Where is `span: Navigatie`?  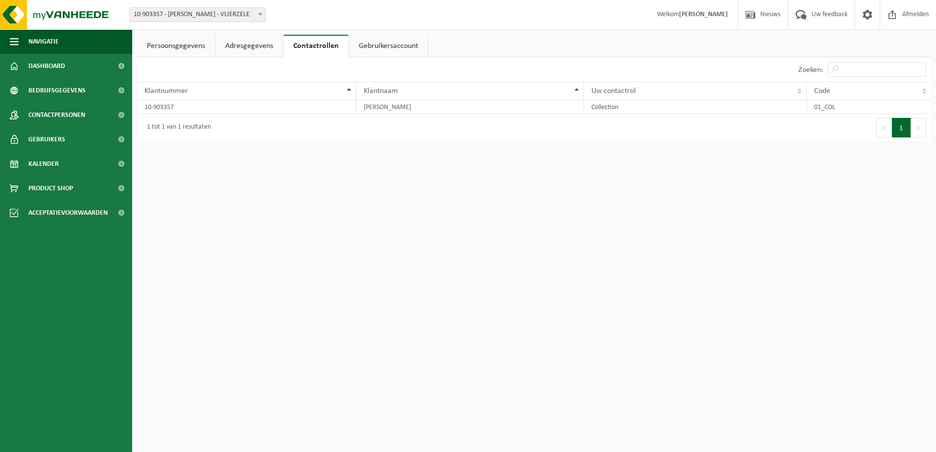
span: Navigatie is located at coordinates (44, 42).